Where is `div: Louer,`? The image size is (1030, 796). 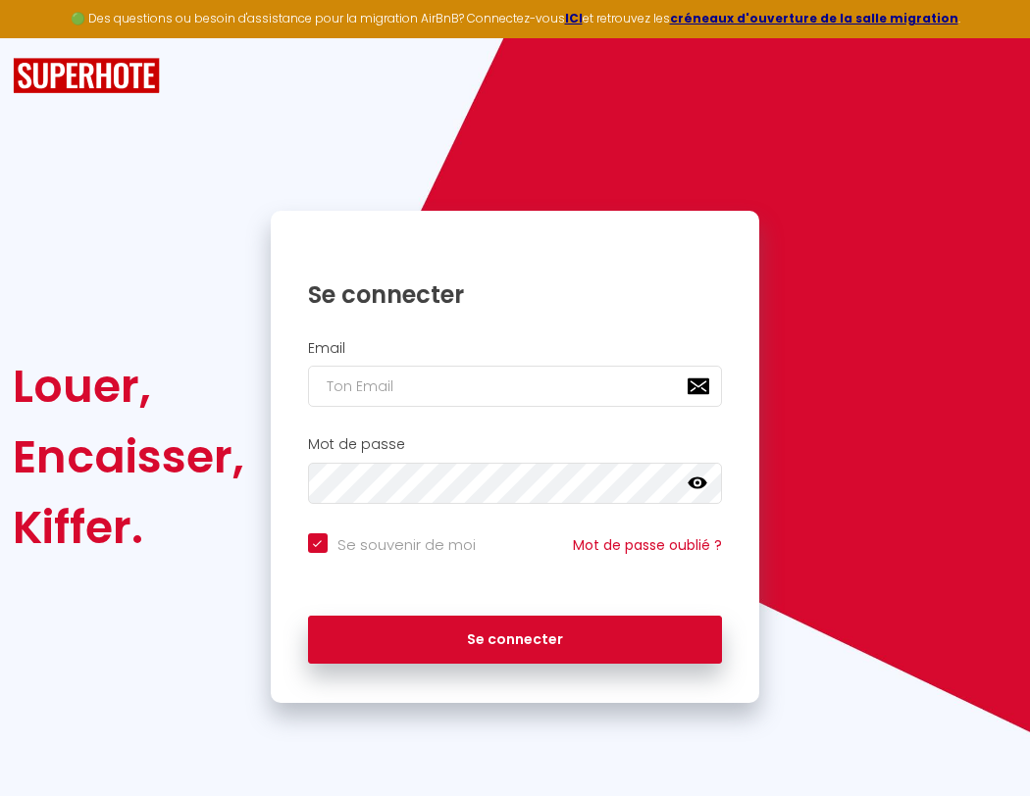 div: Louer, is located at coordinates (128, 386).